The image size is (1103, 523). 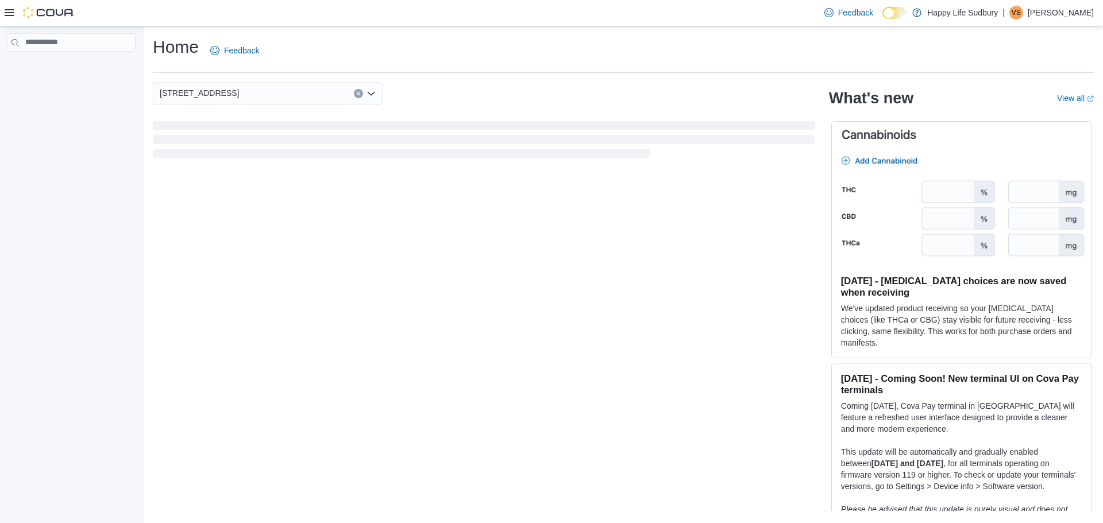 I want to click on nav: Complex example, so click(x=71, y=68).